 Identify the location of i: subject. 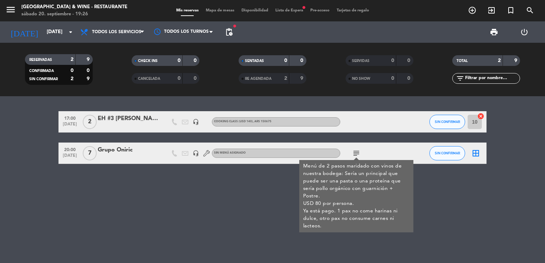
(356, 153).